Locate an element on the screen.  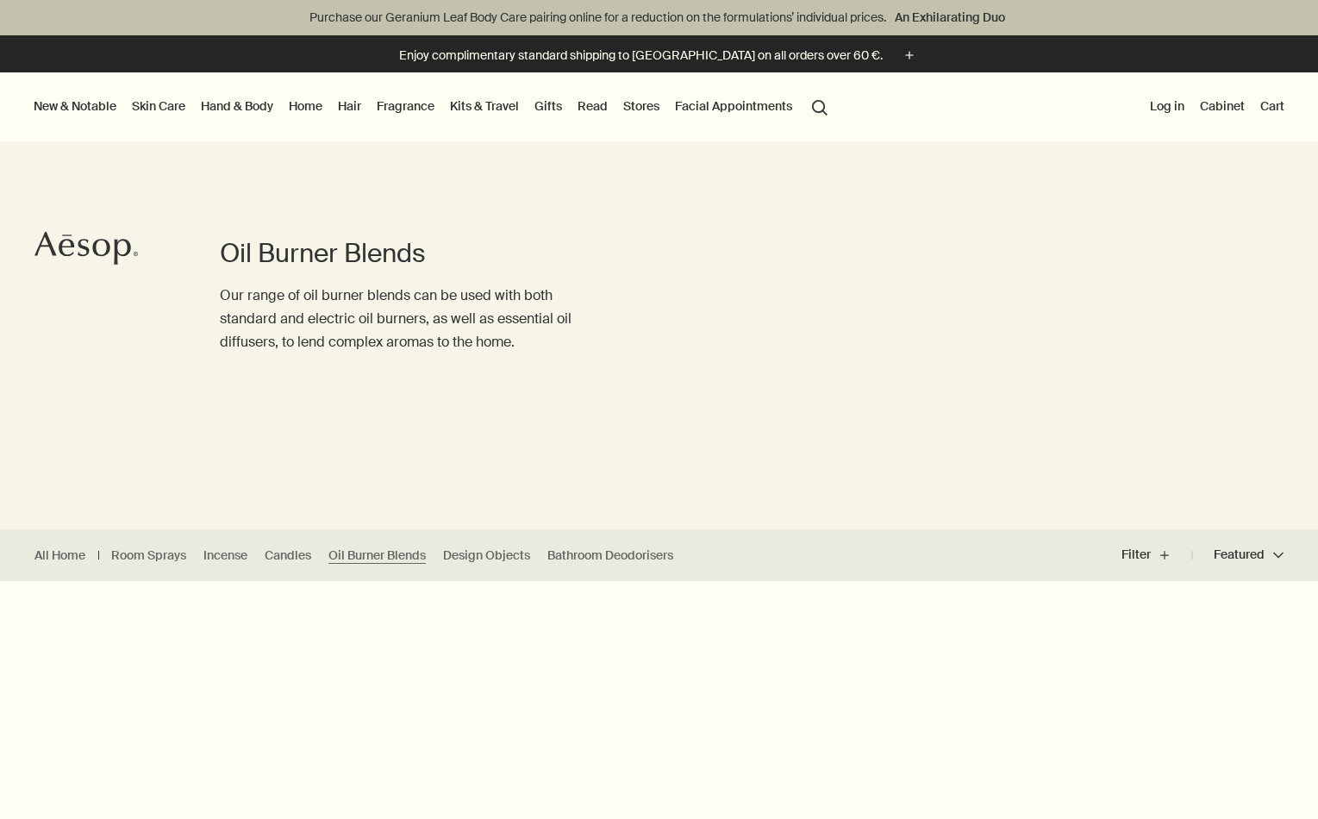
p: Purchase our Geranium Leaf Body Care pairing online for a reduction on the formulations’ individu... is located at coordinates (659, 17).